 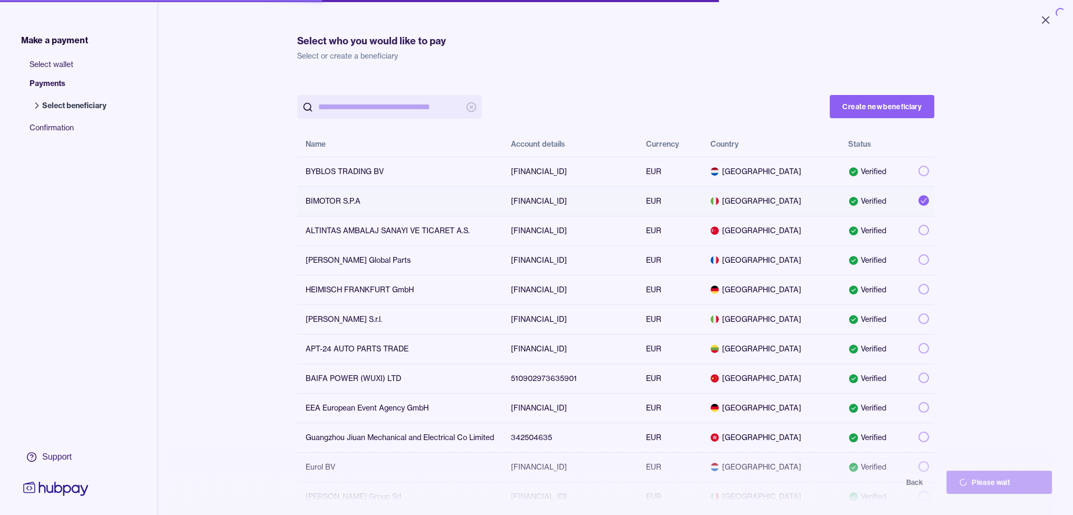 What do you see at coordinates (400, 201) in the screenshot?
I see `div: BIMOTOR S.P.A` at bounding box center [400, 201].